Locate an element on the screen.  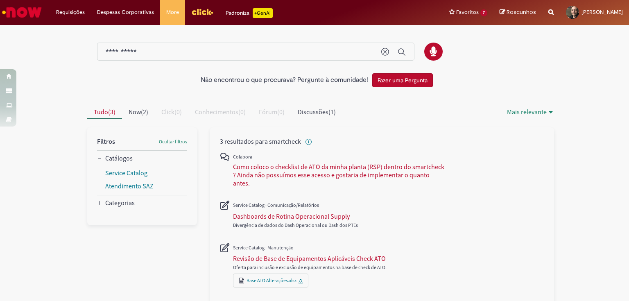
span: More is located at coordinates (173, 12).